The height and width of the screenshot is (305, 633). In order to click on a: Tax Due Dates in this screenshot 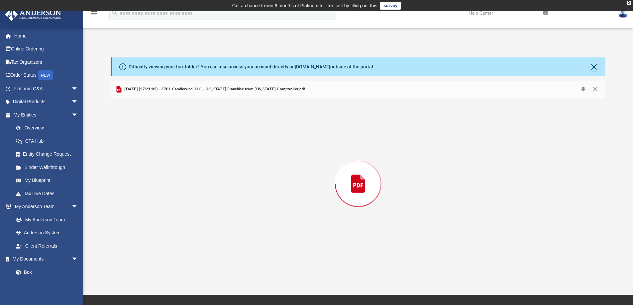, I will do `click(49, 194)`.